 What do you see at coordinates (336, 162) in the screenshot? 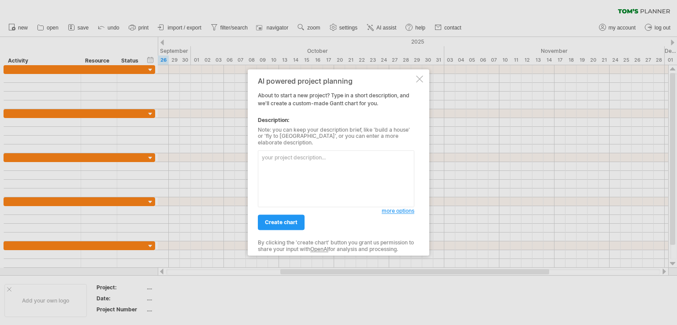
I see `div: About to start a new project? Type in a short description, and we'll create a custom-made Gantt c...` at bounding box center [336, 162].